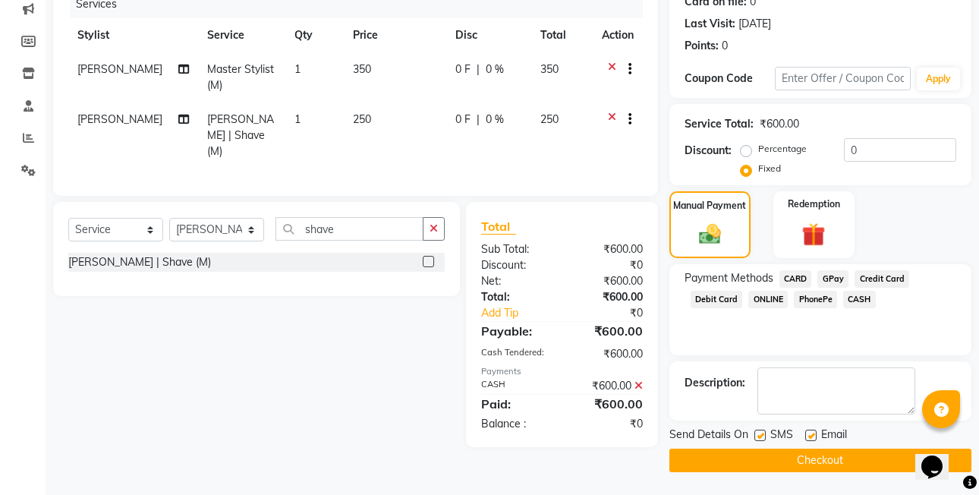 Image resolution: width=979 pixels, height=495 pixels. Describe the element at coordinates (314, 35) in the screenshot. I see `th: Qty` at that location.